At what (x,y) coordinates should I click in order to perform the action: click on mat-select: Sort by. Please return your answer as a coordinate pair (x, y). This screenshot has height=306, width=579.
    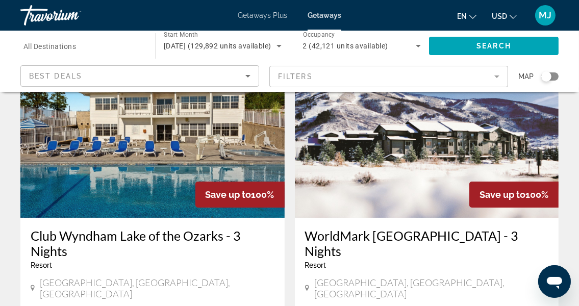
    Looking at the image, I should click on (140, 76).